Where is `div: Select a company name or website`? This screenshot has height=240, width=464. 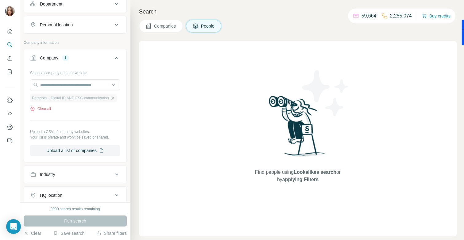
div: Select a company name or website is located at coordinates (75, 72).